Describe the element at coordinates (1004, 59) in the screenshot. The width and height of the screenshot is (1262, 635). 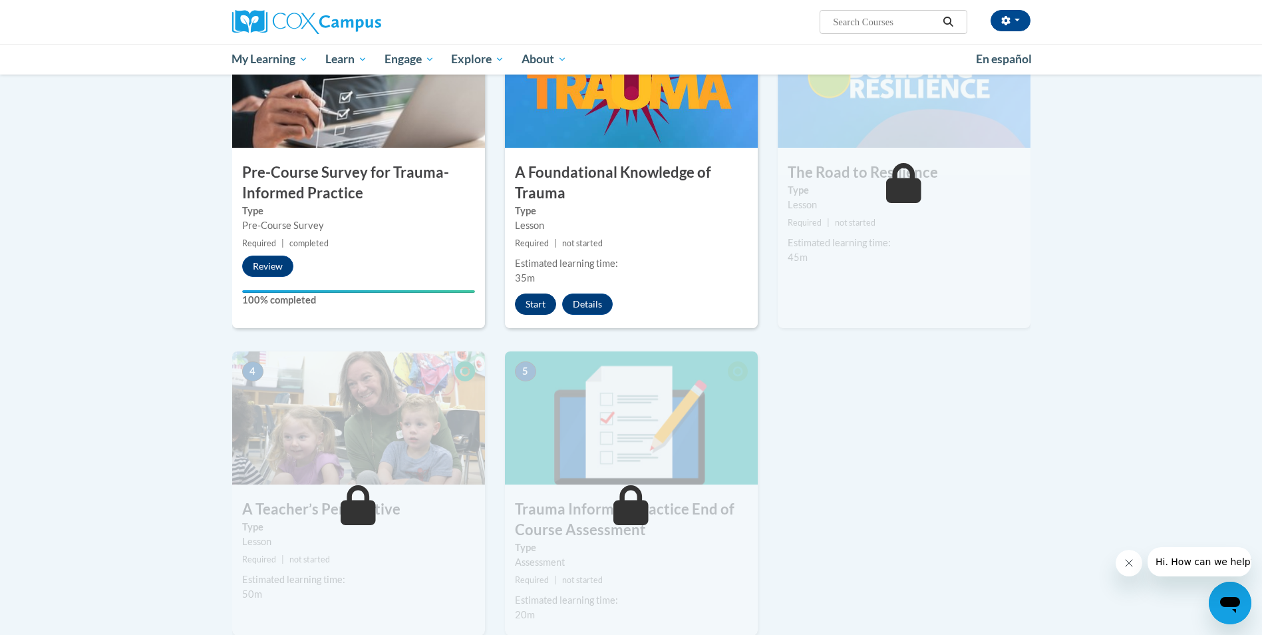
I see `a: En español` at that location.